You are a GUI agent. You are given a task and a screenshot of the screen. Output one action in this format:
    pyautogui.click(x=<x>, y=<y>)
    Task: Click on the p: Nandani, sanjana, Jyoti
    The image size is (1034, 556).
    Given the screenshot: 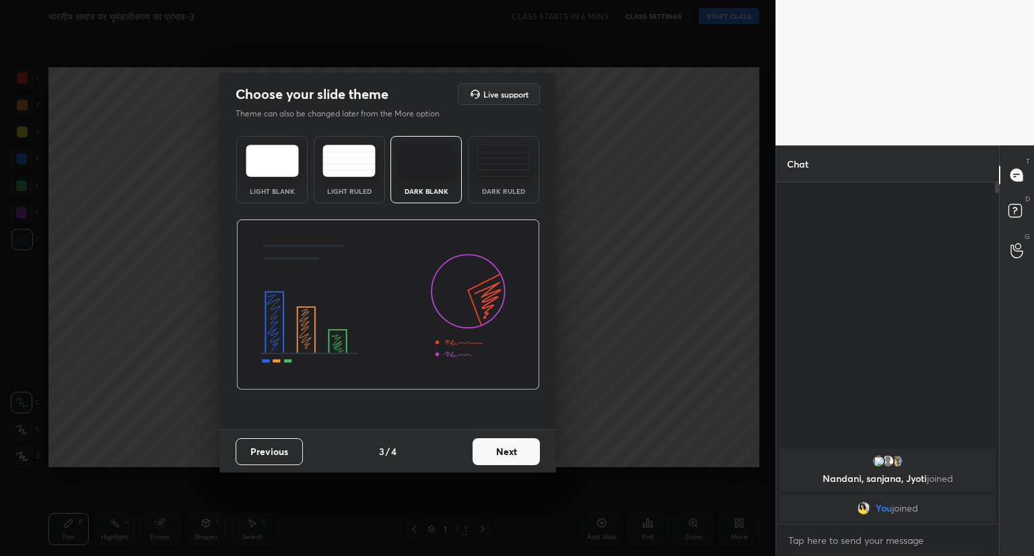 What is the action you would take?
    pyautogui.click(x=888, y=479)
    